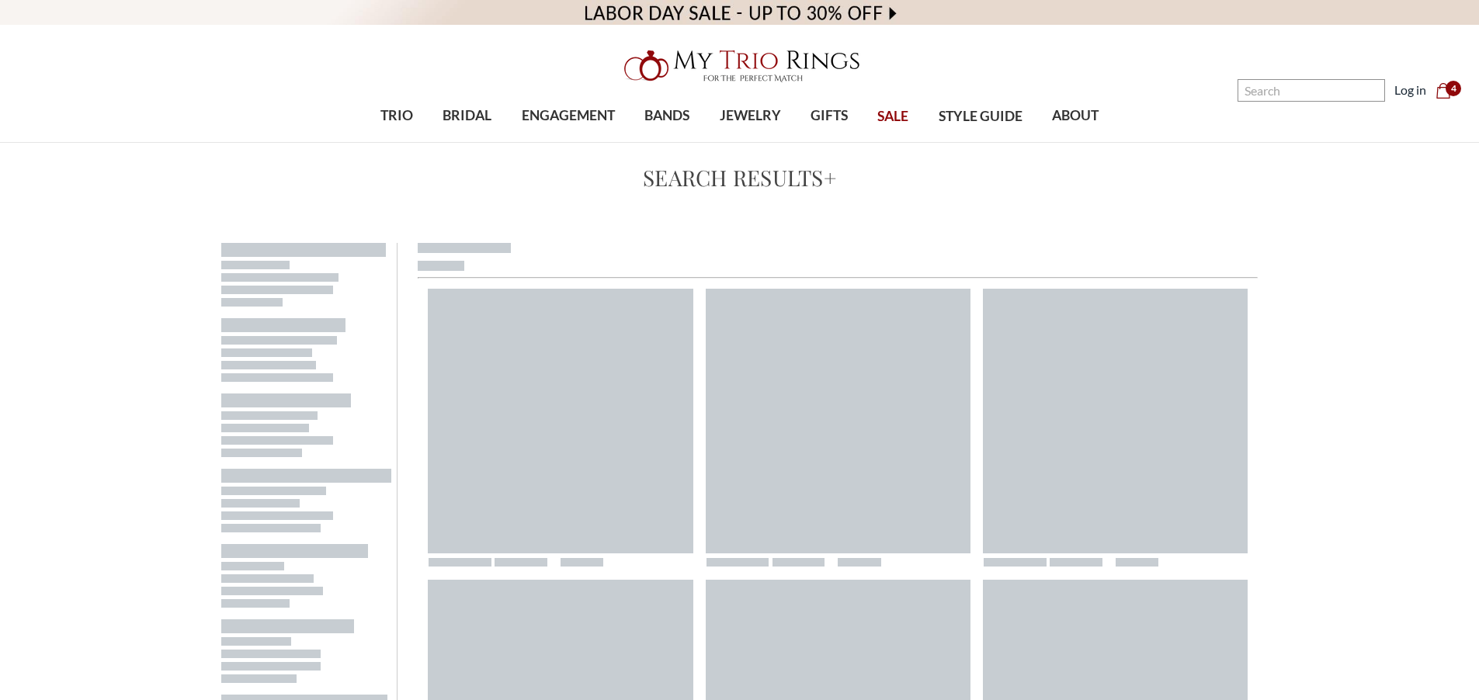 This screenshot has height=700, width=1479. I want to click on a: SALE, so click(893, 116).